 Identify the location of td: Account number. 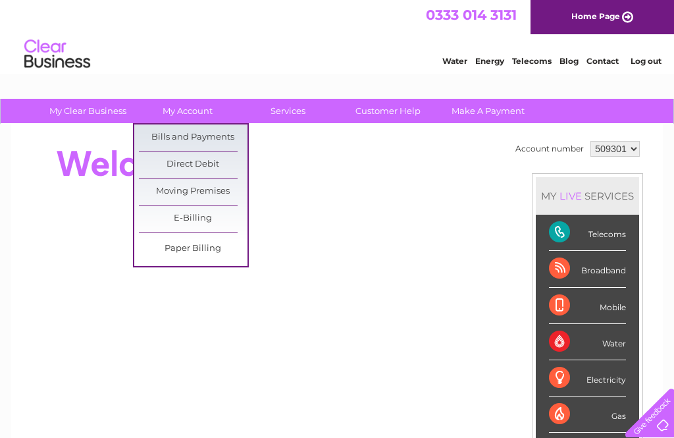
(550, 149).